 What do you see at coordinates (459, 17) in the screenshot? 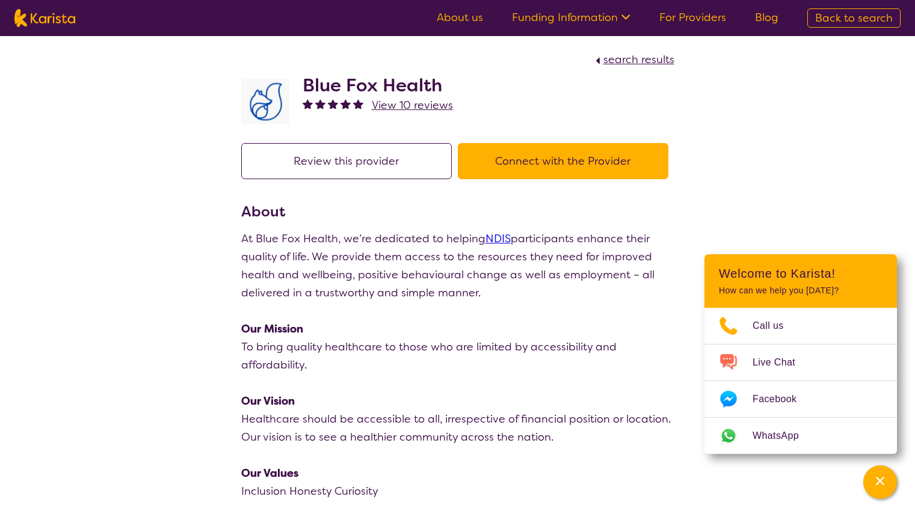
I see `a: About us` at bounding box center [459, 17].